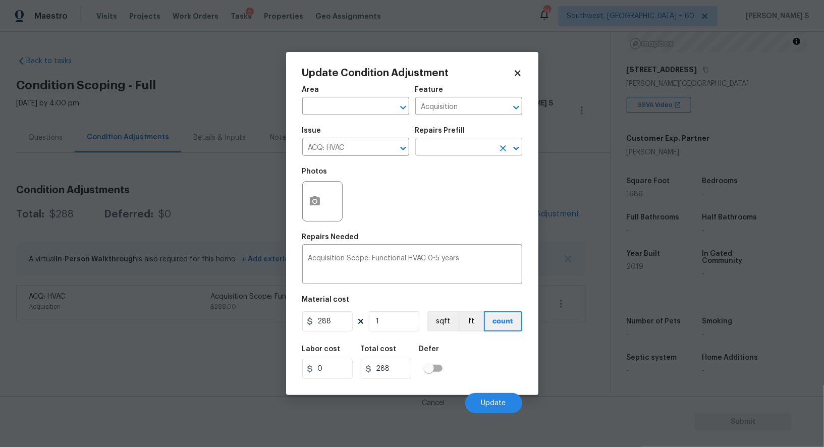 The image size is (824, 447). What do you see at coordinates (326, 300) in the screenshot?
I see `h5: Material cost` at bounding box center [326, 300].